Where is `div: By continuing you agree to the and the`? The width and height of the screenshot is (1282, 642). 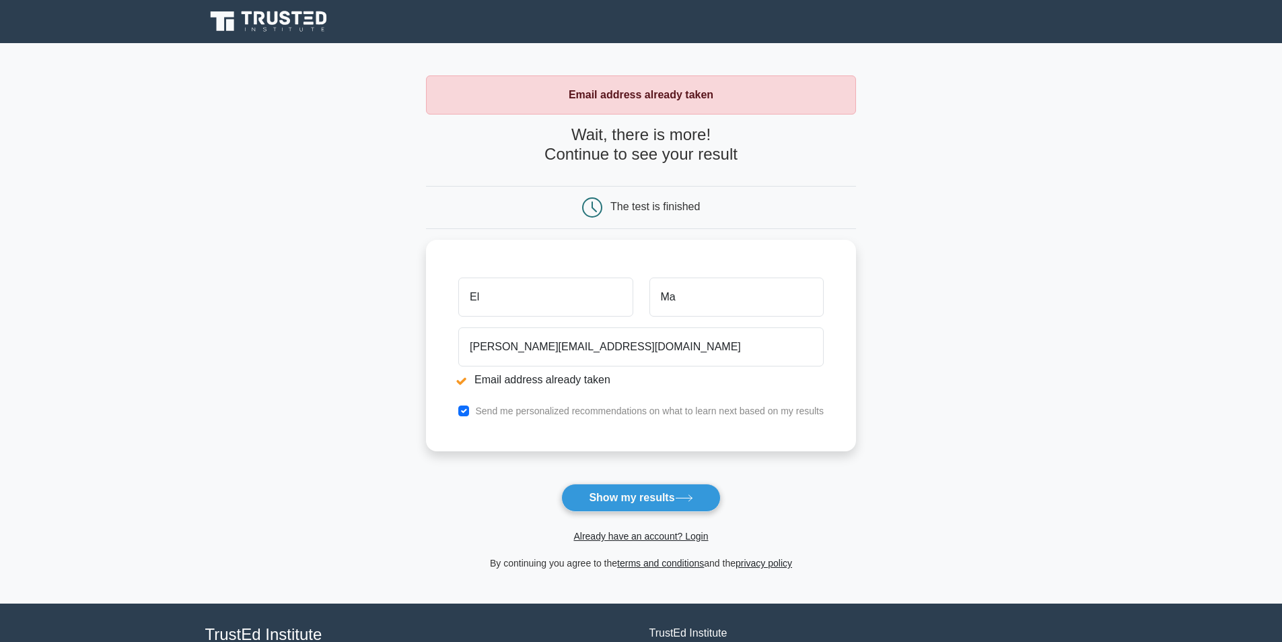 div: By continuing you agree to the and the is located at coordinates (641, 563).